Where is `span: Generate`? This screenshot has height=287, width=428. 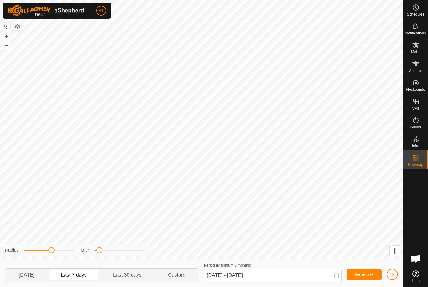
span: Generate is located at coordinates (364, 275).